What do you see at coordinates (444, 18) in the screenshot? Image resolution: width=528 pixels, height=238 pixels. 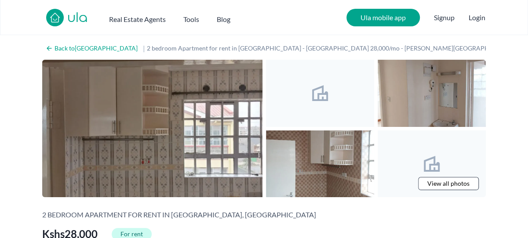 I see `span: Signup` at bounding box center [444, 18].